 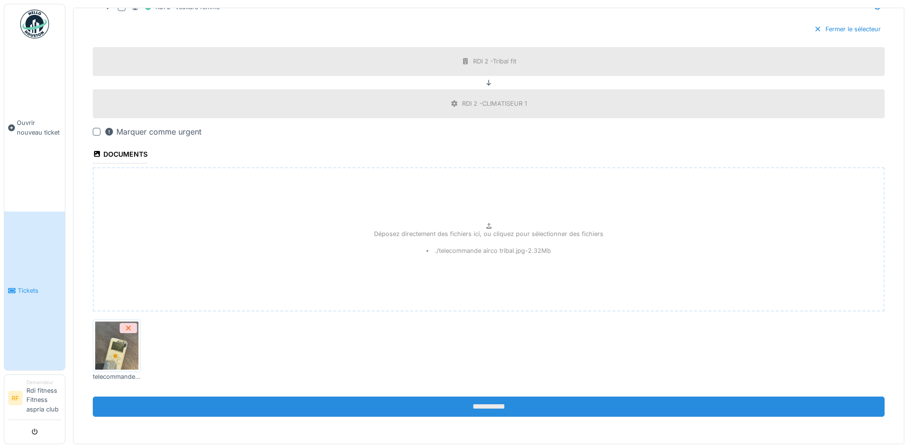 What do you see at coordinates (44, 398) in the screenshot?
I see `li: Rdi fitness Fitness aspria club` at bounding box center [44, 398].